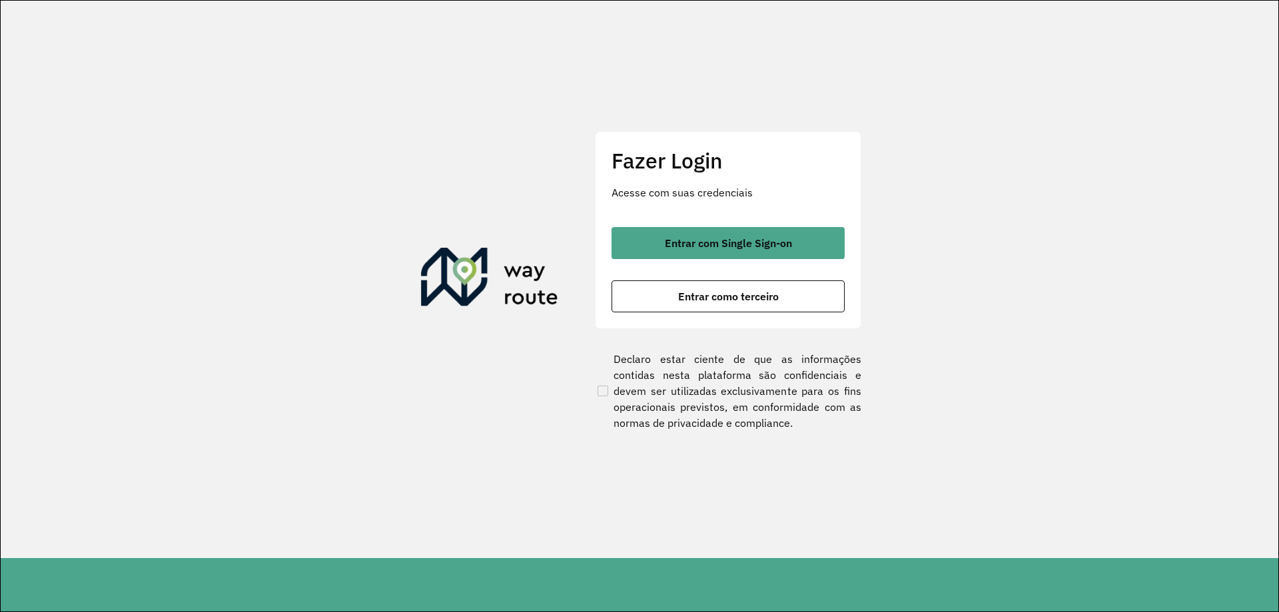  What do you see at coordinates (490, 280) in the screenshot?
I see `img: Roteirizador AmbevTech` at bounding box center [490, 280].